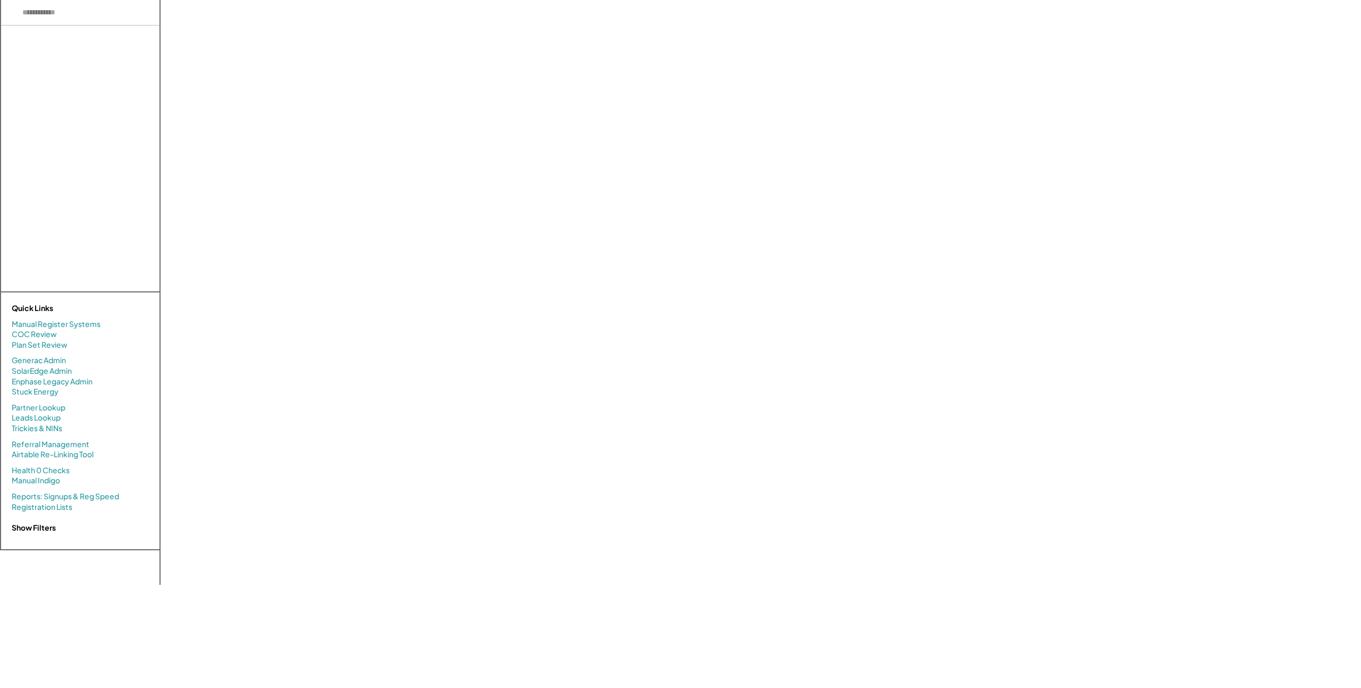 The height and width of the screenshot is (688, 1361). I want to click on a: Manual Register Systems, so click(56, 324).